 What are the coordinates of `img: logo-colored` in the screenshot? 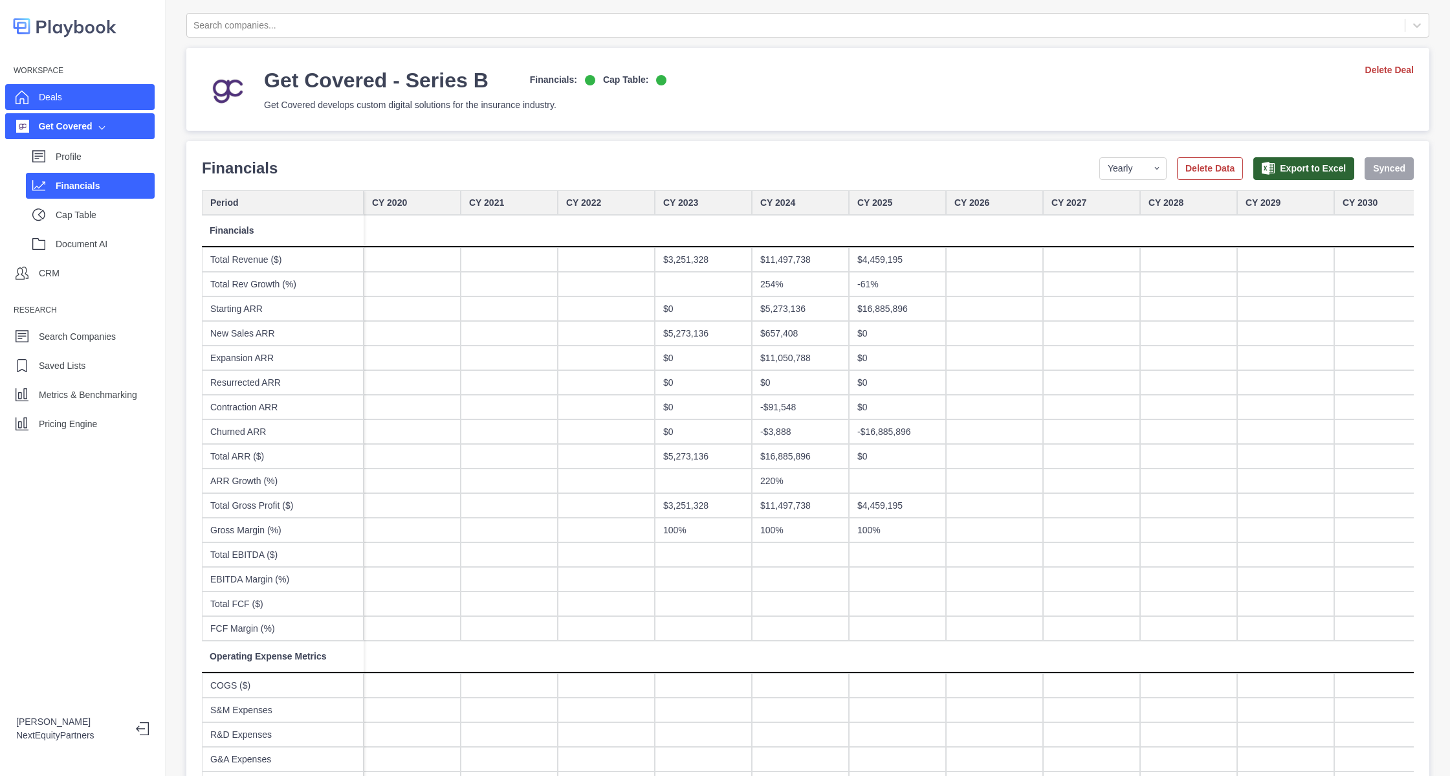 It's located at (65, 26).